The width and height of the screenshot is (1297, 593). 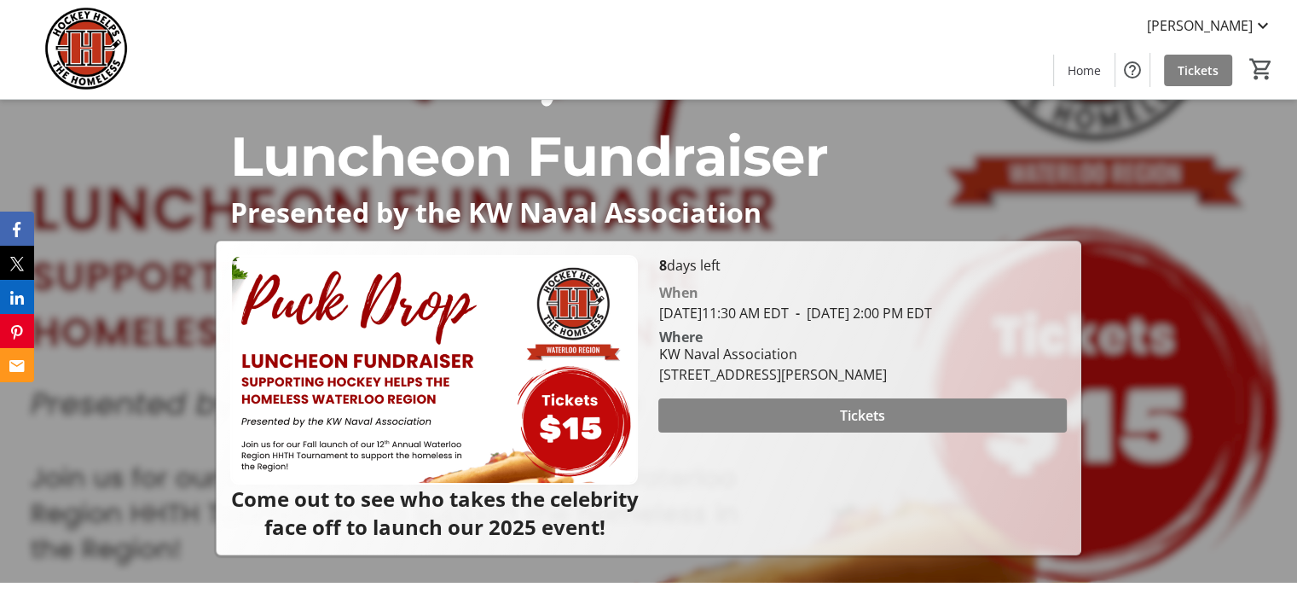 What do you see at coordinates (1133, 70) in the screenshot?
I see `button: Help` at bounding box center [1133, 70].